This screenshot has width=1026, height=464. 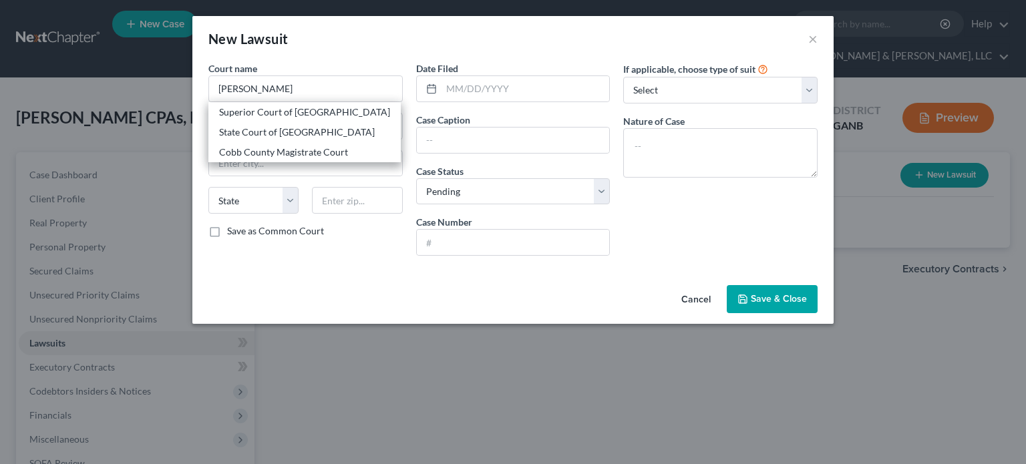 I want to click on input: Search court by name..., so click(x=305, y=89).